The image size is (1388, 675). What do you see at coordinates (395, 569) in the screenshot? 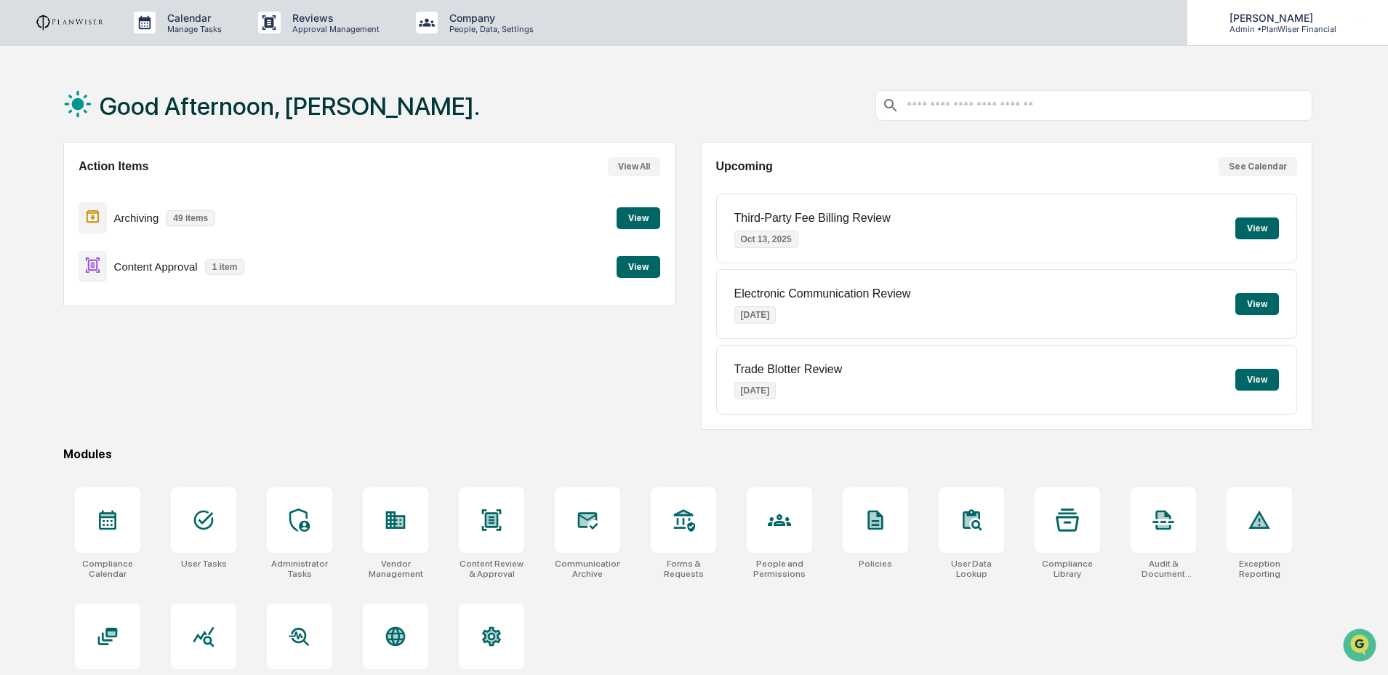
I see `div: Vendor Management` at bounding box center [395, 569].